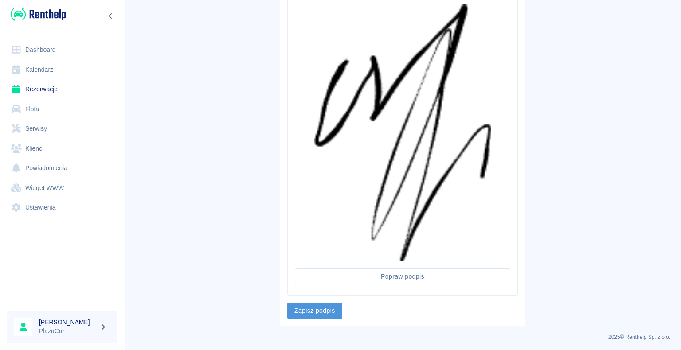 This screenshot has height=350, width=681. I want to click on button: Zwiń nawigację, so click(111, 16).